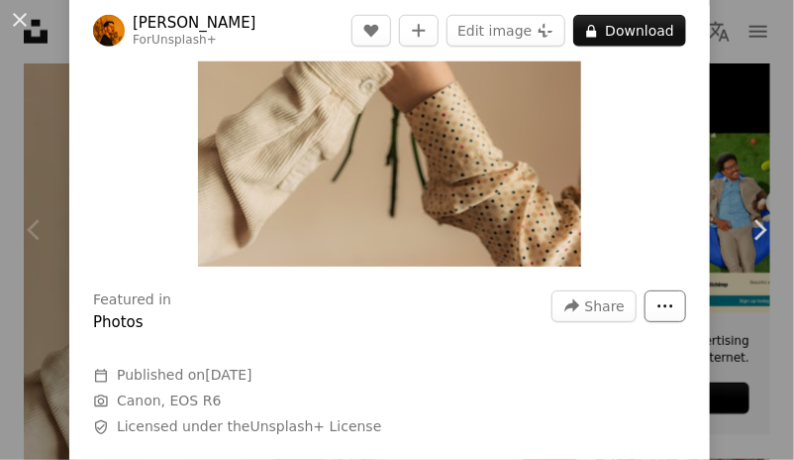  What do you see at coordinates (594, 306) in the screenshot?
I see `button: Share this image` at bounding box center [594, 306].